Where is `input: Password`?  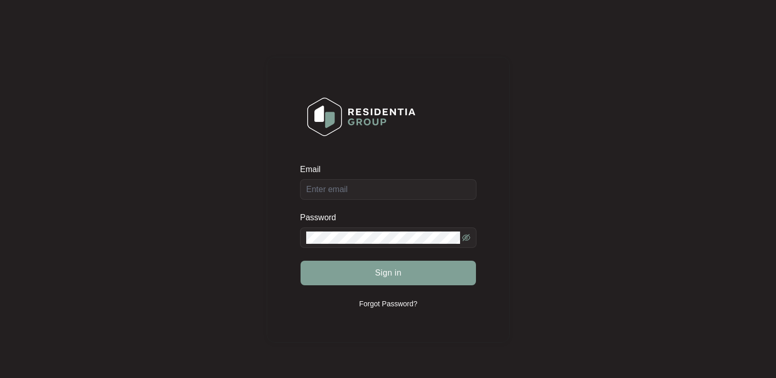
input: Password is located at coordinates (383, 238).